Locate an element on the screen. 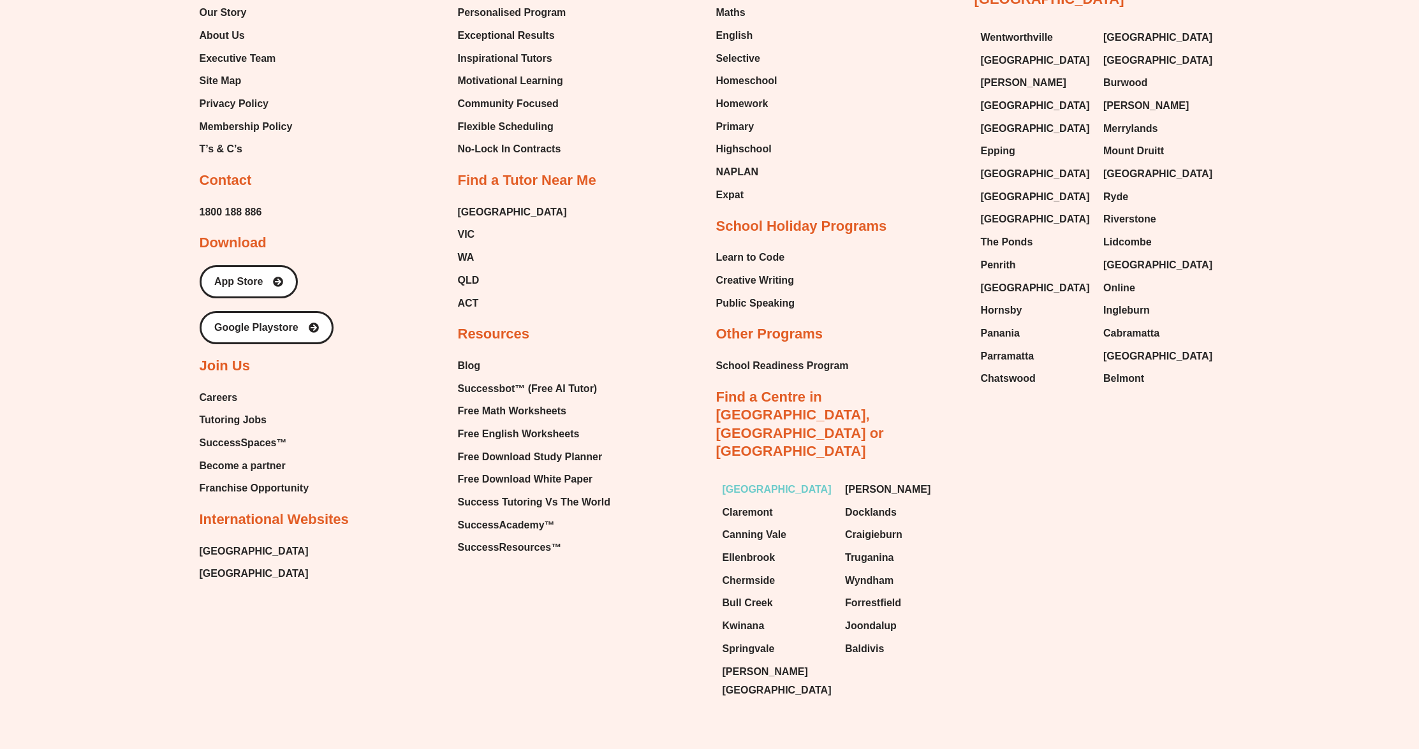 This screenshot has width=1419, height=749. span: Docklands is located at coordinates (870, 513).